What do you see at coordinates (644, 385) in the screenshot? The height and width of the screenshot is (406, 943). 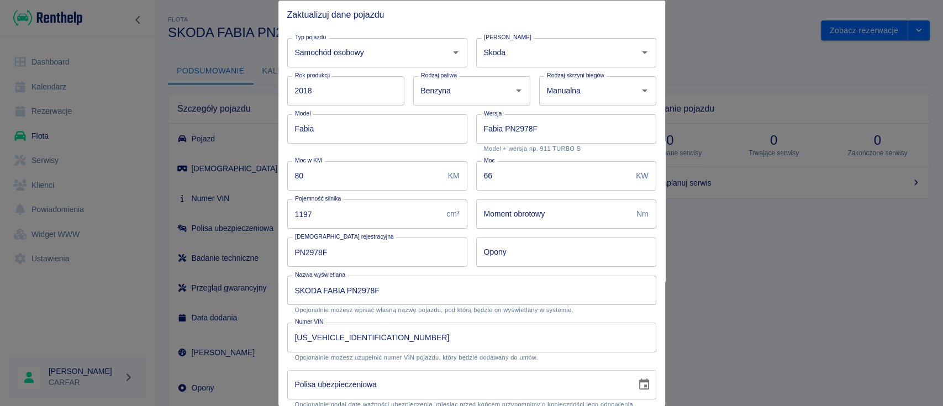 I see `button: Choose date` at bounding box center [644, 385].